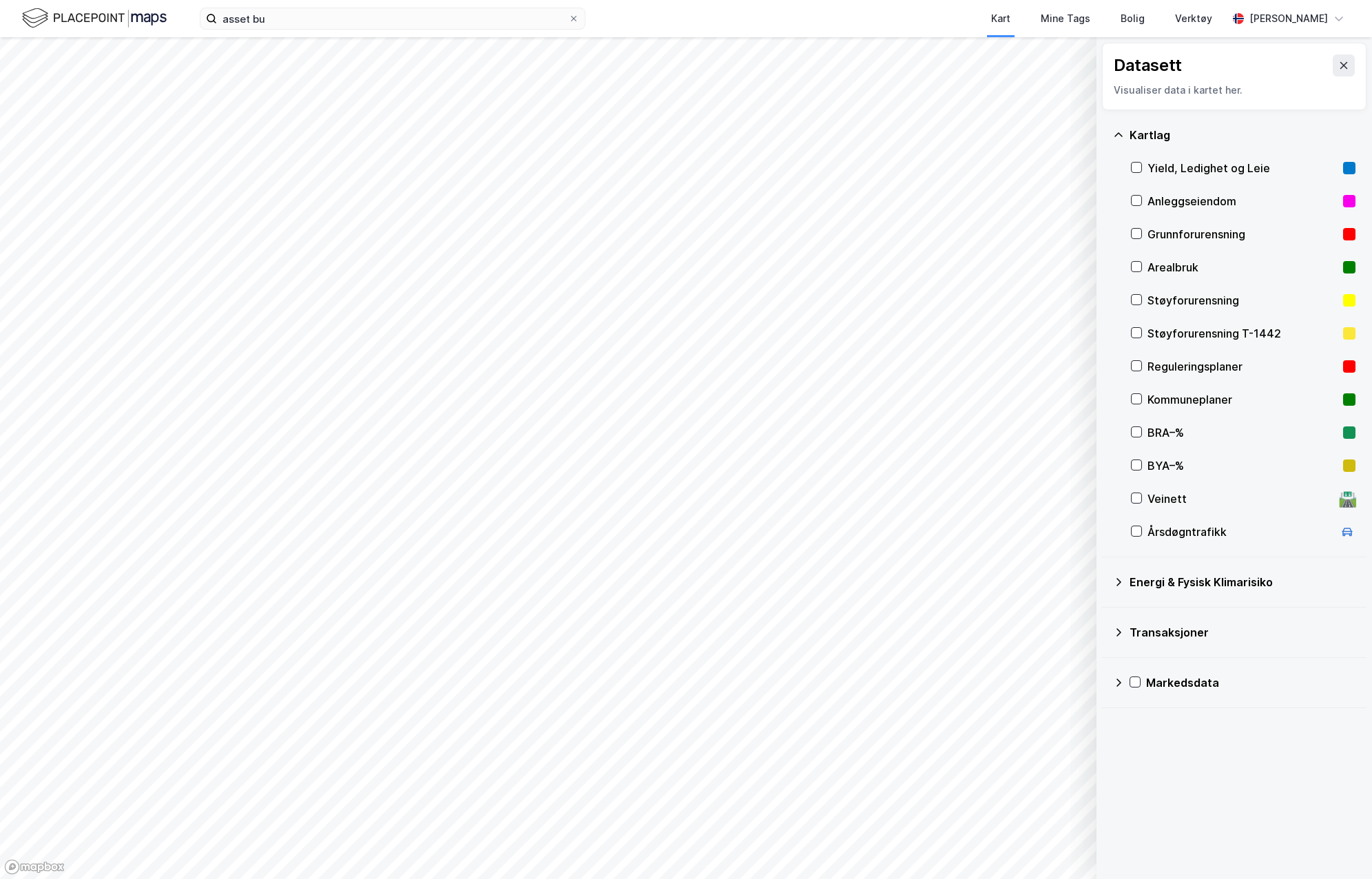 This screenshot has height=879, width=1372. Describe the element at coordinates (1241, 498) in the screenshot. I see `div: Veinett` at that location.